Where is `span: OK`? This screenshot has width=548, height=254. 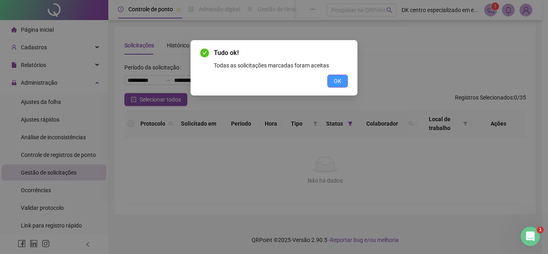 span: OK is located at coordinates (337, 81).